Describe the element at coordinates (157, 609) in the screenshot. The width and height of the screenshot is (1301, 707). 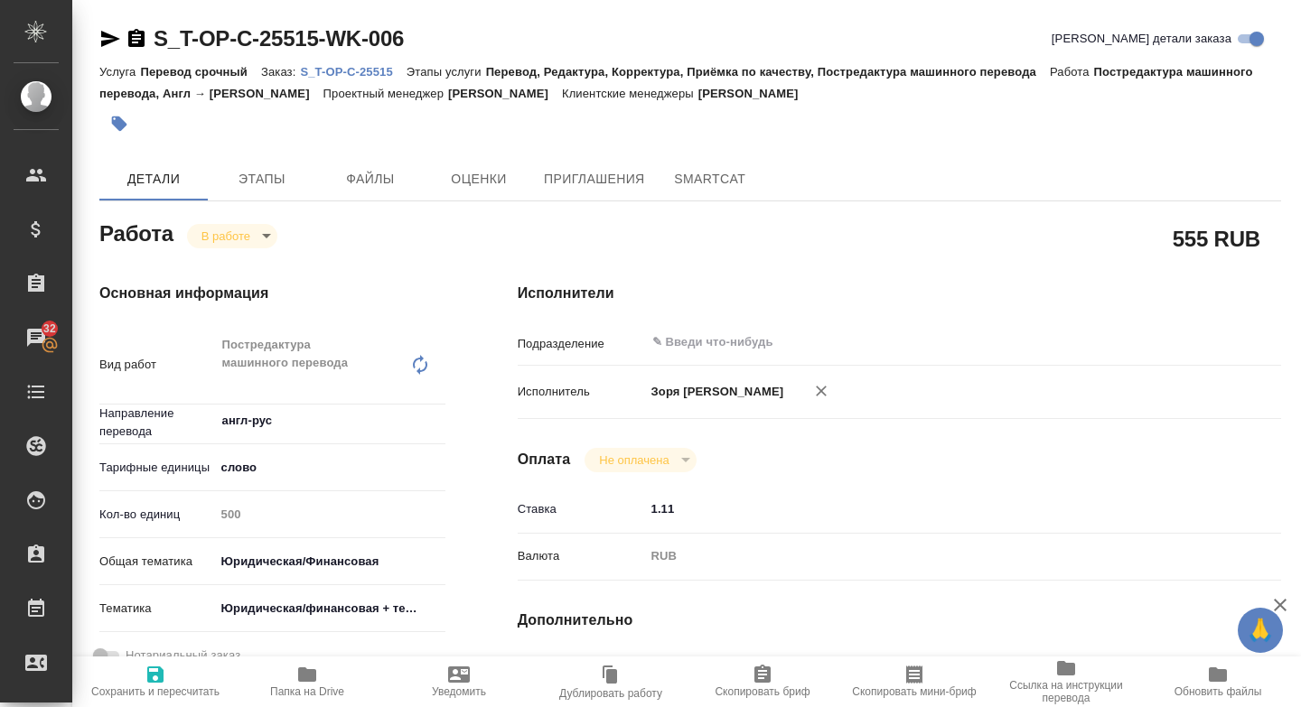
I see `p: Тематика` at that location.